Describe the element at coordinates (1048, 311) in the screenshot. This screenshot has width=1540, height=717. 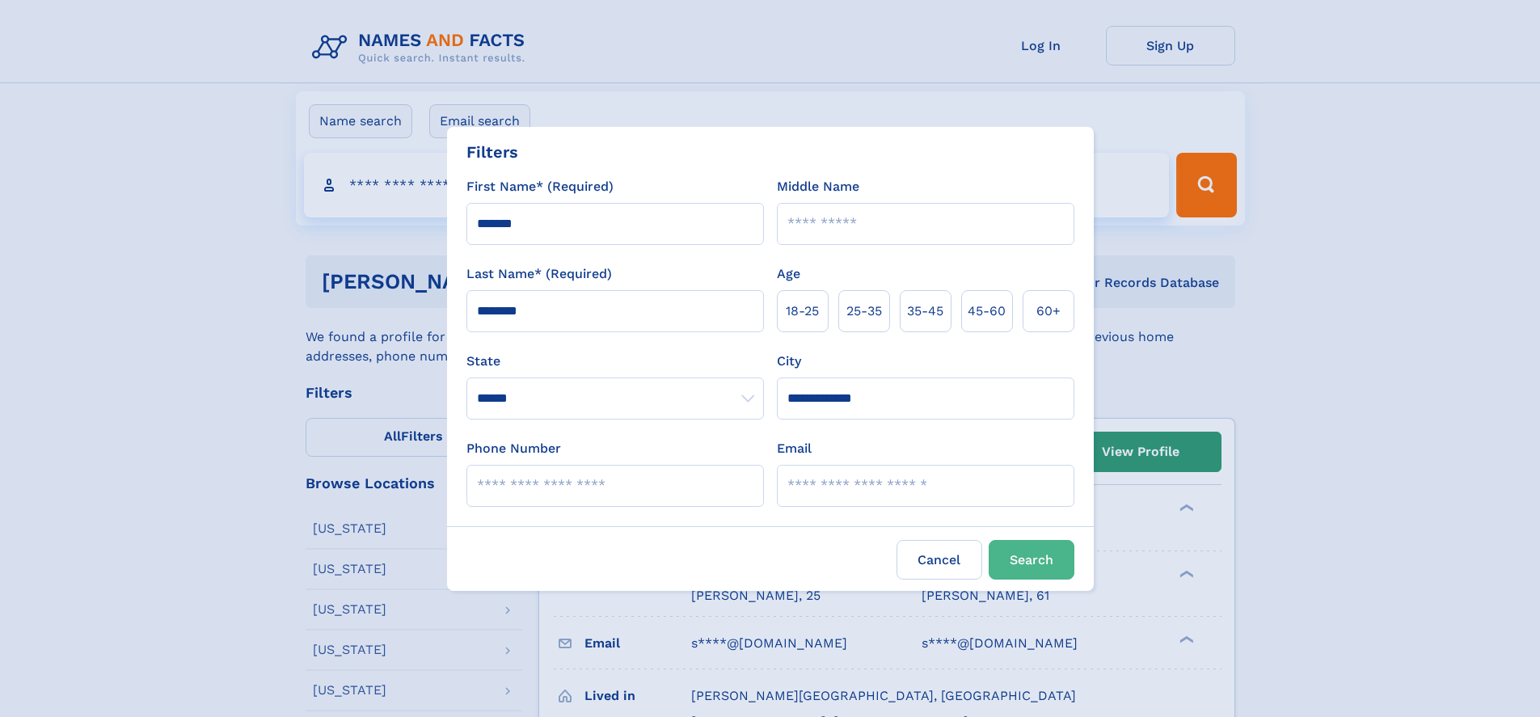
I see `span: 60+` at that location.